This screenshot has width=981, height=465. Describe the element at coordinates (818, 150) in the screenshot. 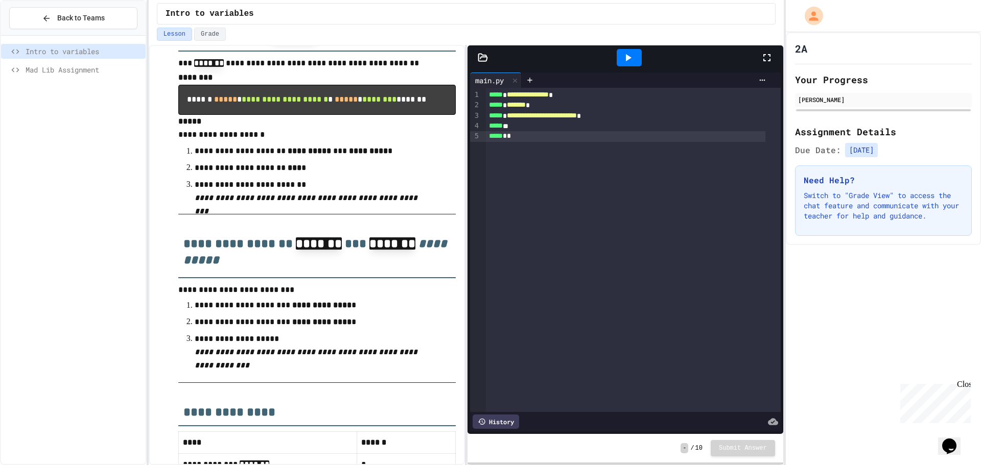

I see `span: Due Date:` at that location.